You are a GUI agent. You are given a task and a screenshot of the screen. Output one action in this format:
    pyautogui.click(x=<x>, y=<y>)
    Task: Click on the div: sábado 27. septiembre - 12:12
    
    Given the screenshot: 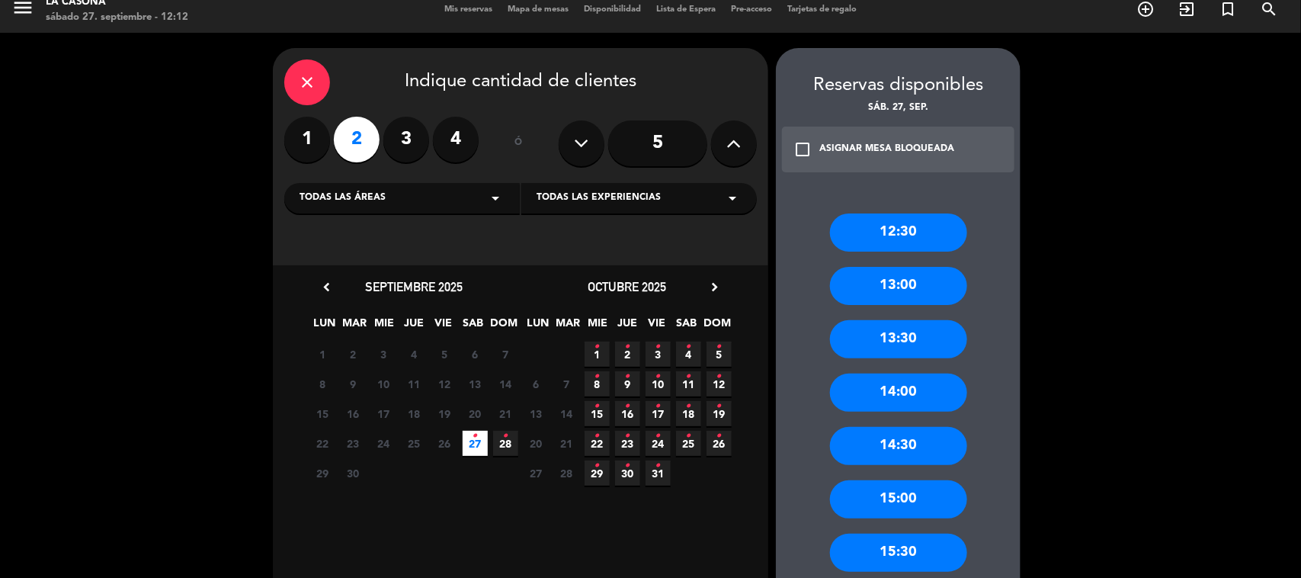 What is the action you would take?
    pyautogui.click(x=117, y=18)
    